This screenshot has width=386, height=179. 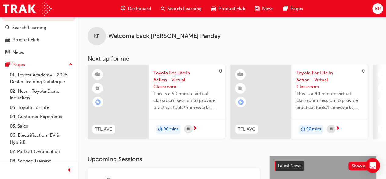 I want to click on span: Latest News, so click(x=290, y=165).